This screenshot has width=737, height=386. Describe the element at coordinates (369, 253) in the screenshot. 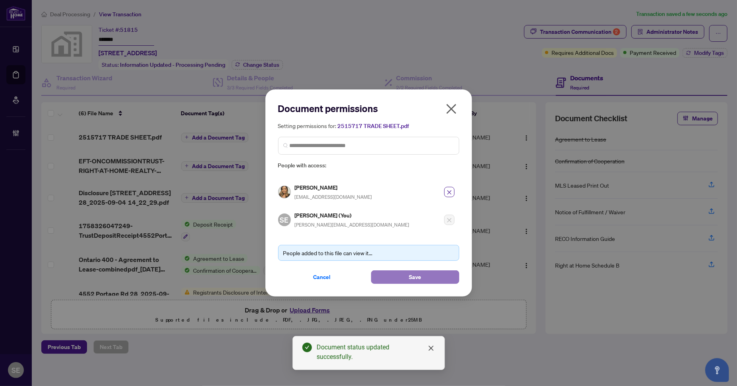

I see `div: People added to this file can view it...` at that location.